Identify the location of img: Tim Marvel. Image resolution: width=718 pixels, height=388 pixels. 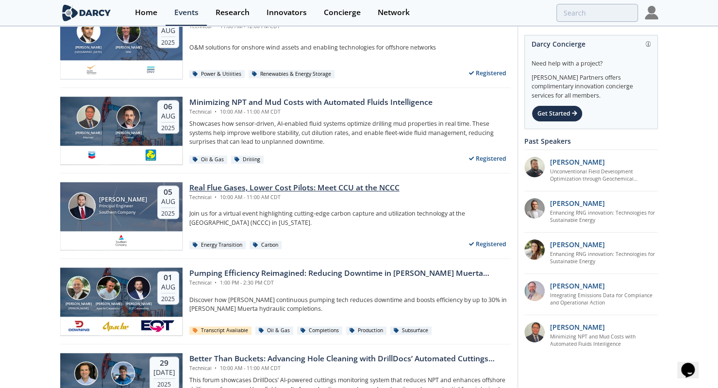
(78, 288).